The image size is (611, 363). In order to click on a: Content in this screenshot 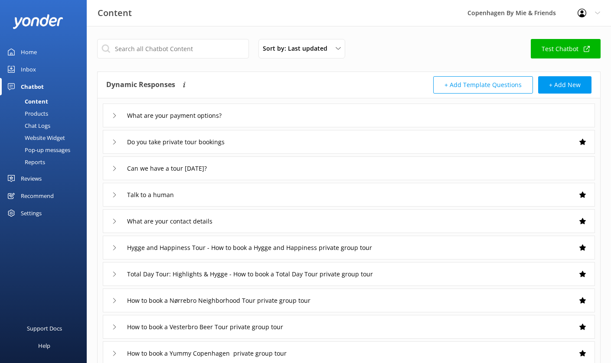, I will do `click(46, 101)`.